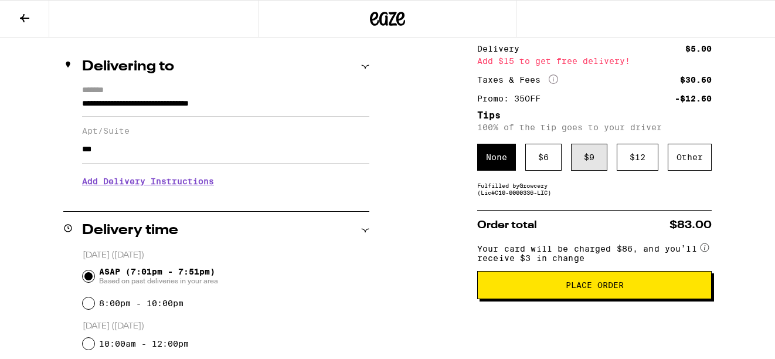 The image size is (775, 359). Describe the element at coordinates (698, 49) in the screenshot. I see `div: $5.00` at that location.